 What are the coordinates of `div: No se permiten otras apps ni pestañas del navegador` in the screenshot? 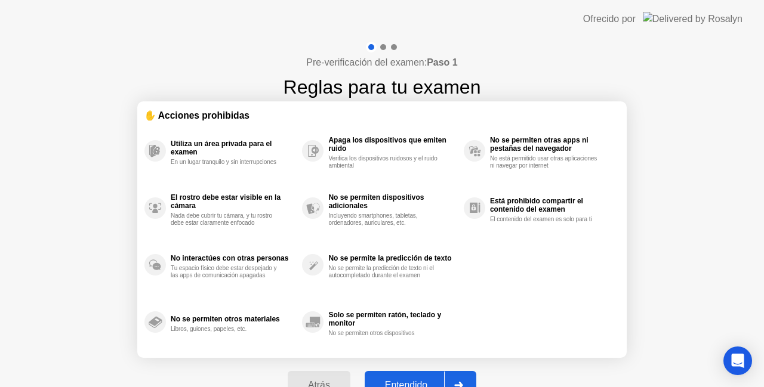 It's located at (551, 144).